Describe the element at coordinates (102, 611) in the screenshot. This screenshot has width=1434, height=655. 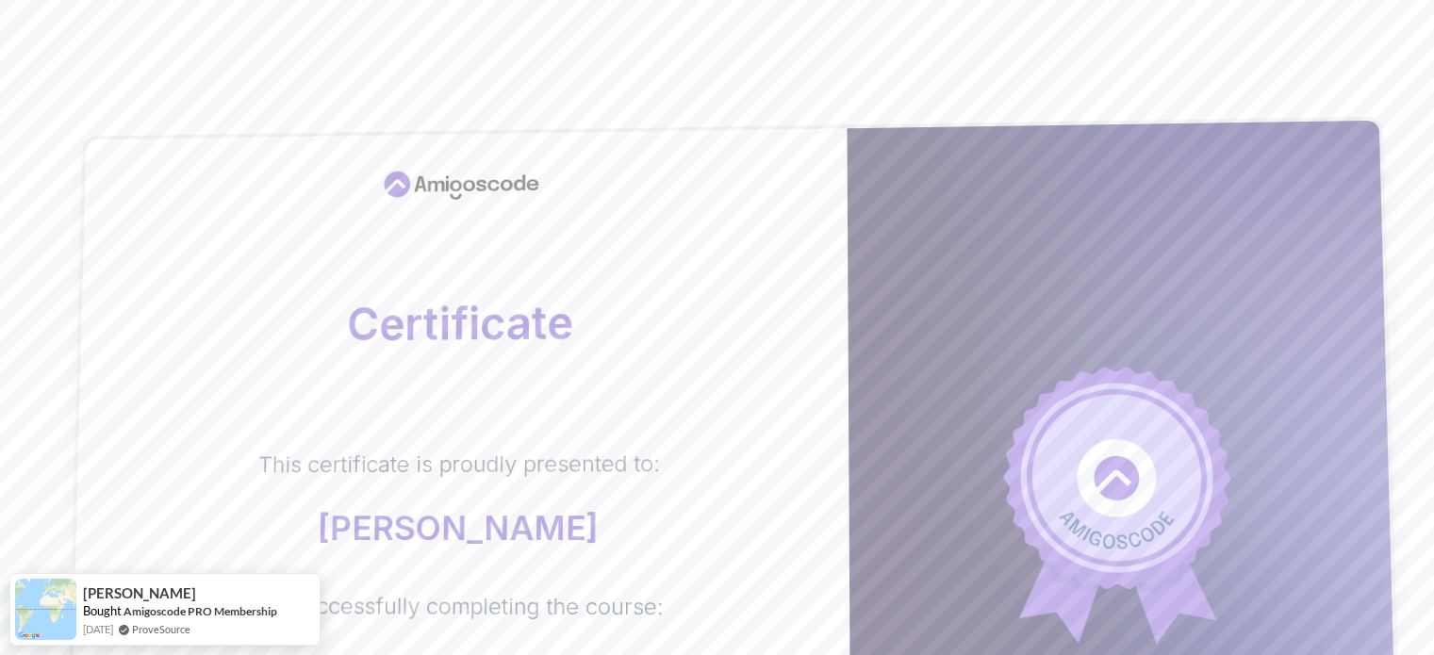
I see `span: Bought` at that location.